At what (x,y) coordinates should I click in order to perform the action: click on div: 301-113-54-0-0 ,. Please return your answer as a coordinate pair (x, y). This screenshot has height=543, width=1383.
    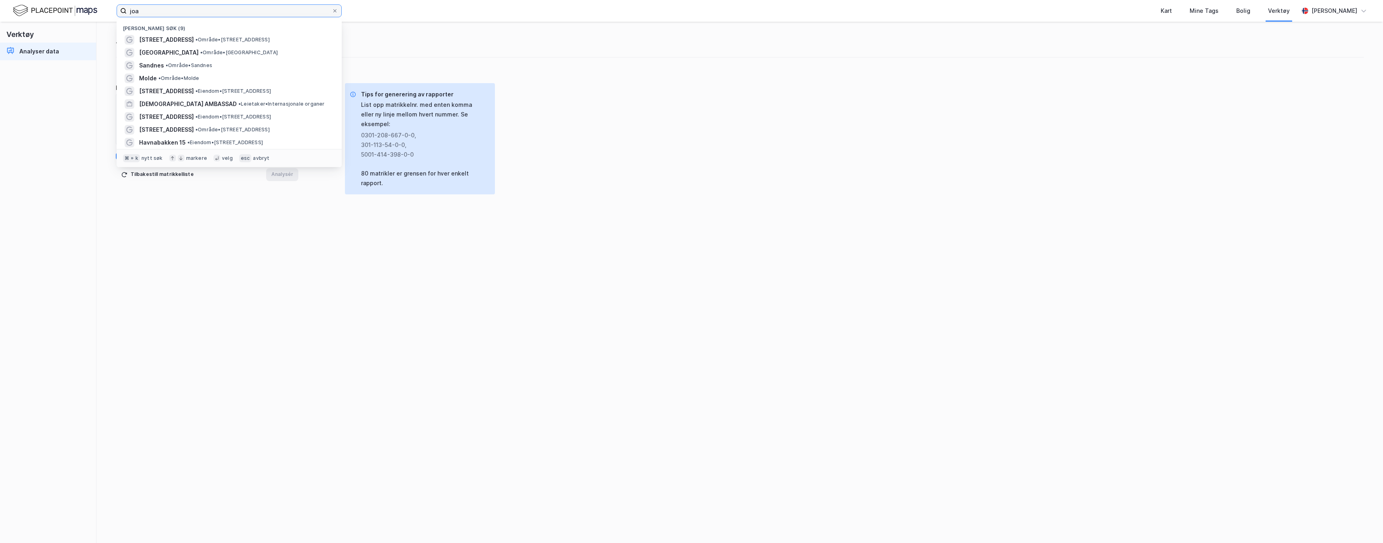
    Looking at the image, I should click on (421, 145).